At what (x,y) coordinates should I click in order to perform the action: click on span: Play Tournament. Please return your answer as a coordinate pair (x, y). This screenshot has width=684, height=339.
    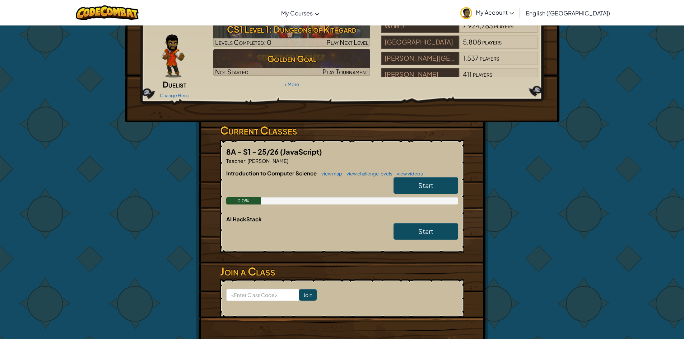
    Looking at the image, I should click on (345, 71).